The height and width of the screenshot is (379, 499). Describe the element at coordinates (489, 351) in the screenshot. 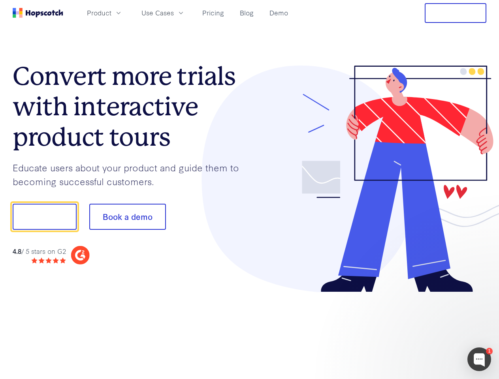

I see `div: 1` at that location.